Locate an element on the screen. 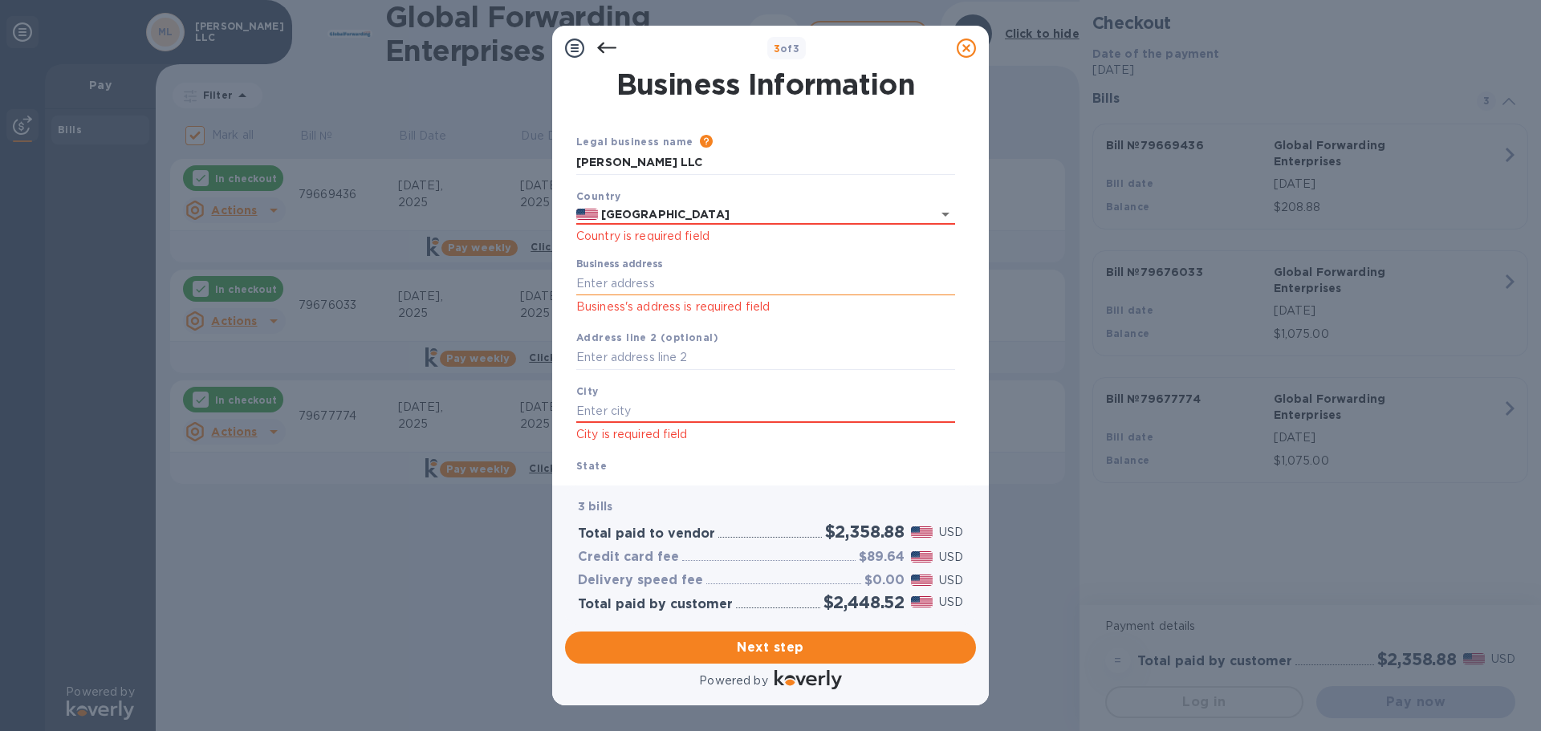  b: Address line 2 (optional) is located at coordinates (647, 337).